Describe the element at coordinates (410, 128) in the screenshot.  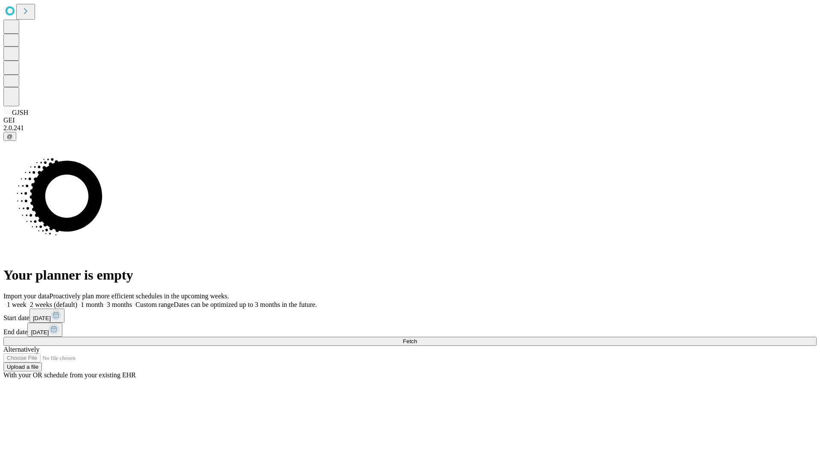
I see `div: 2.0.241` at that location.